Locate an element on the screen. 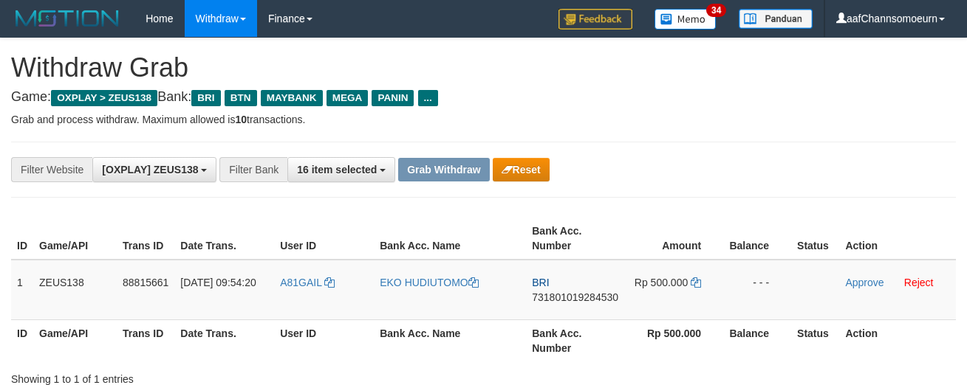  h1: Withdraw Grab is located at coordinates (483, 68).